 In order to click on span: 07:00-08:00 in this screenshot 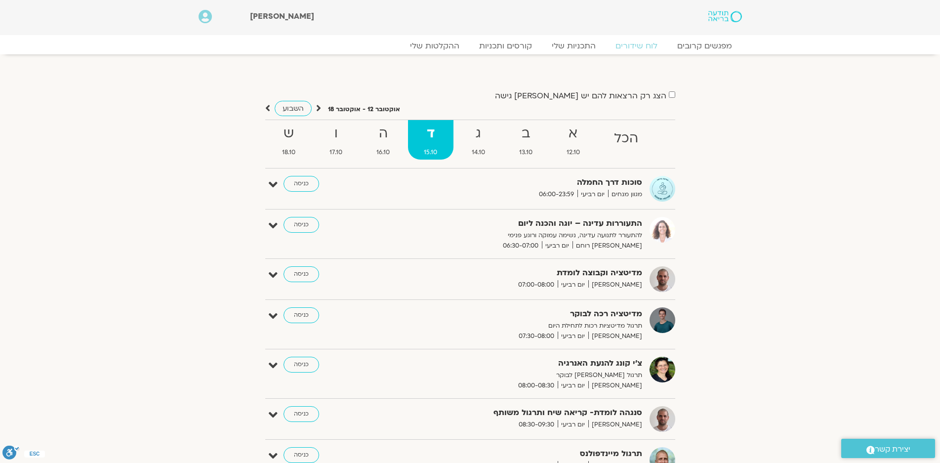, I will do `click(536, 285)`.